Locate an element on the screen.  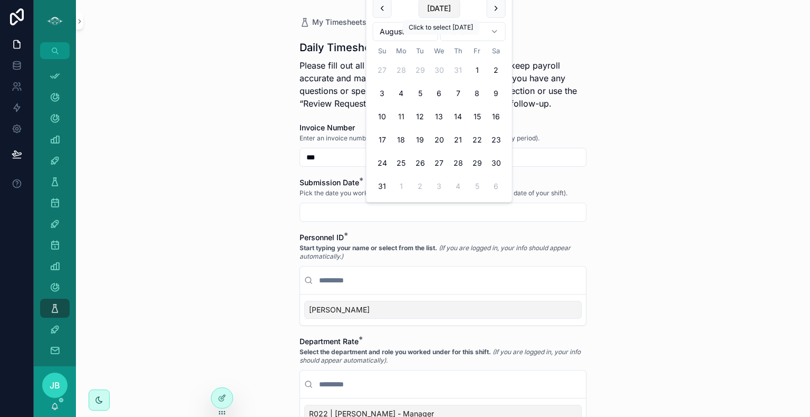
button: Wednesday, September 3rd, 2025 is located at coordinates (439, 186).